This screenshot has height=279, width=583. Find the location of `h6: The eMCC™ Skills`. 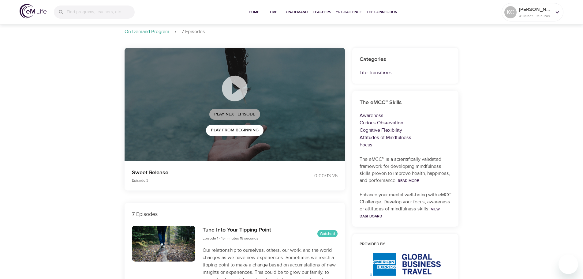

h6: The eMCC™ Skills is located at coordinates (405, 102).